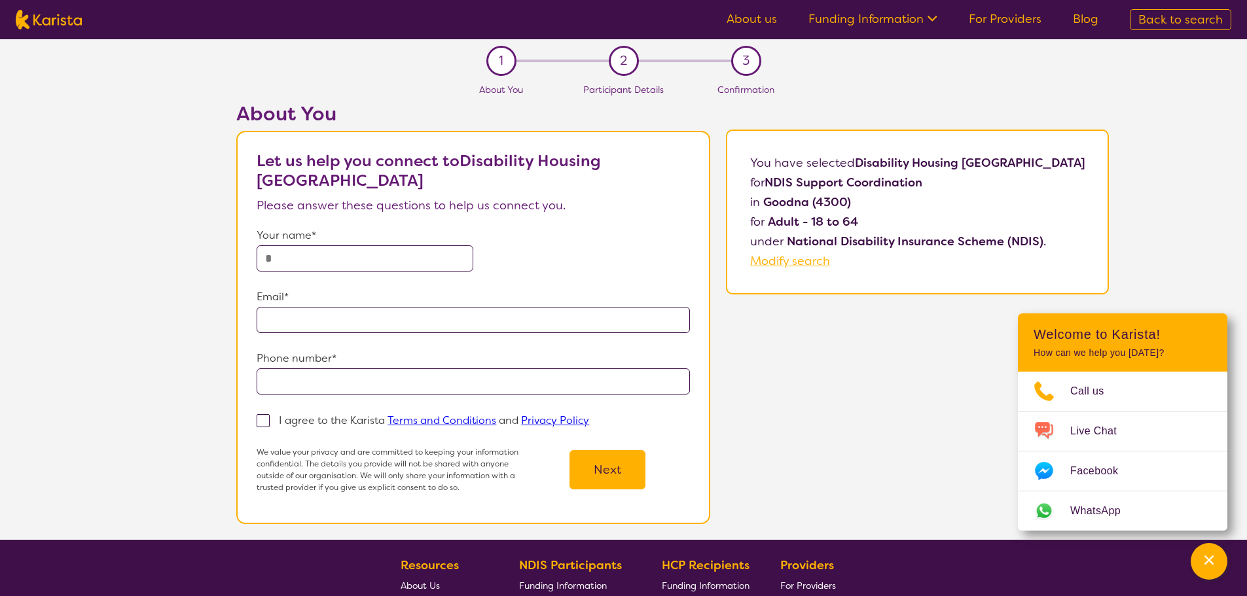 Image resolution: width=1247 pixels, height=596 pixels. What do you see at coordinates (473, 206) in the screenshot?
I see `p: Please answer these questions to help us connect you.` at bounding box center [473, 206].